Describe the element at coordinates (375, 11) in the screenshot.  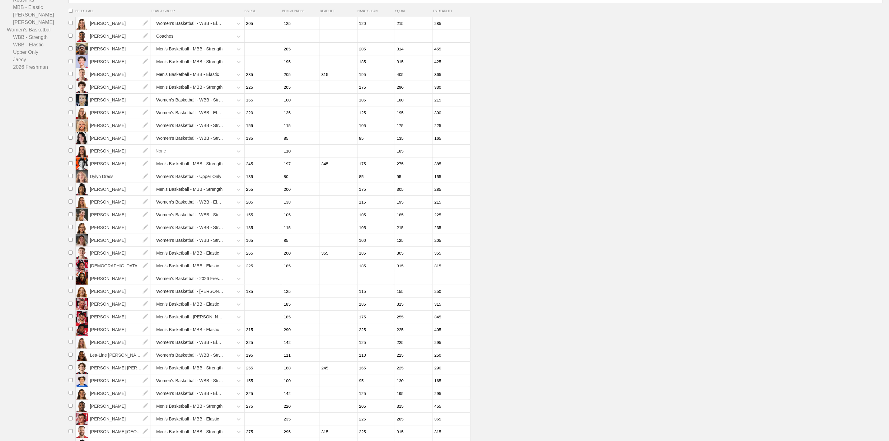
I see `span: HANG CLEAN` at that location.